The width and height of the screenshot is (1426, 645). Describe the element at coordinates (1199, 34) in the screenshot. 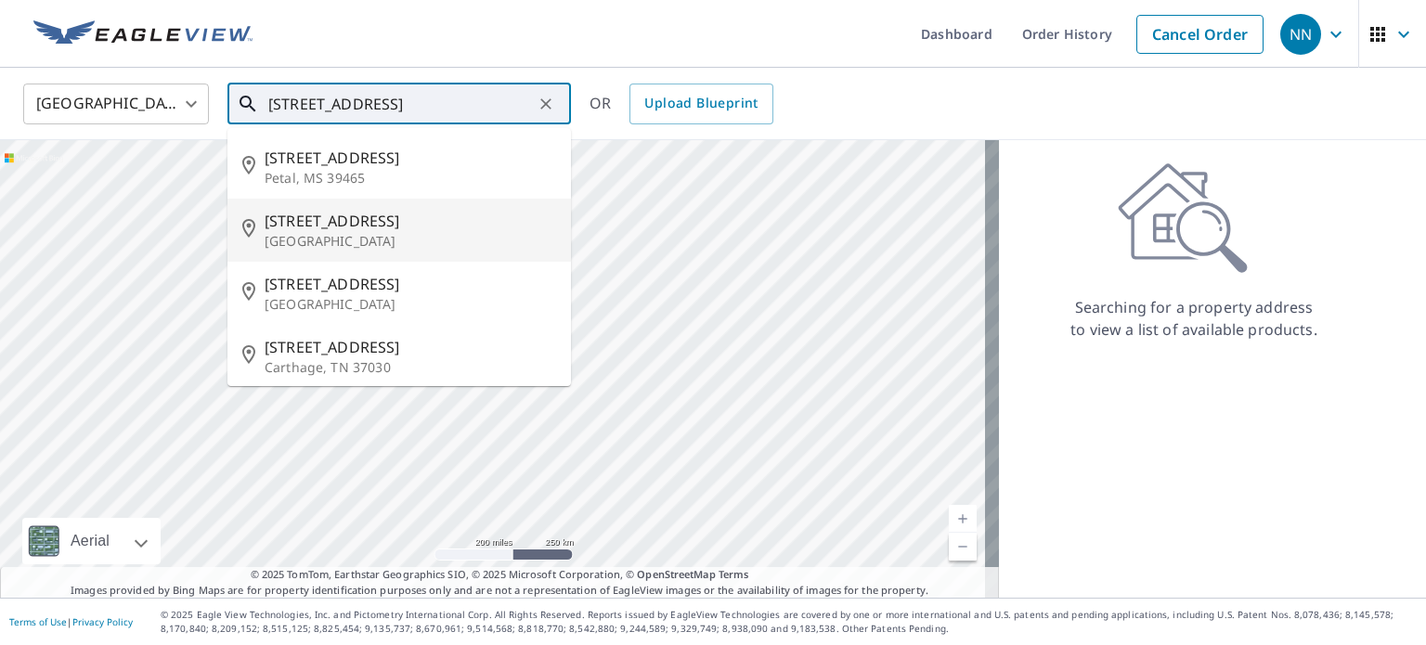

I see `a: Cancel Order` at that location.